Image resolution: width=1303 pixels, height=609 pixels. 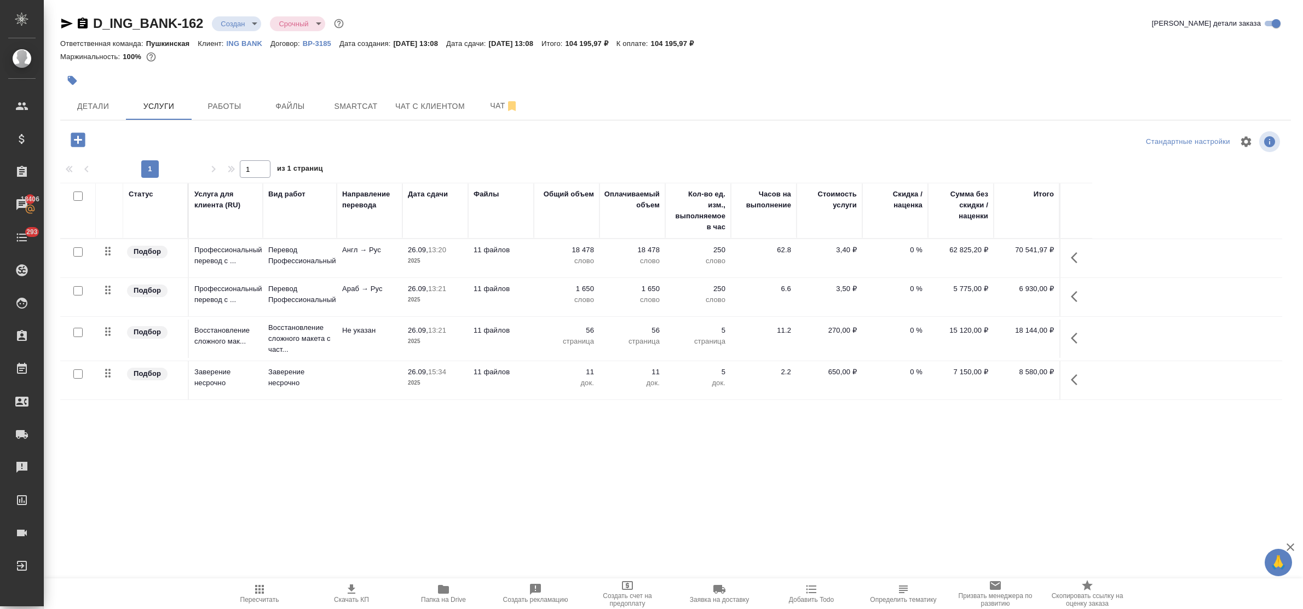 I want to click on p: 18 478, so click(x=567, y=250).